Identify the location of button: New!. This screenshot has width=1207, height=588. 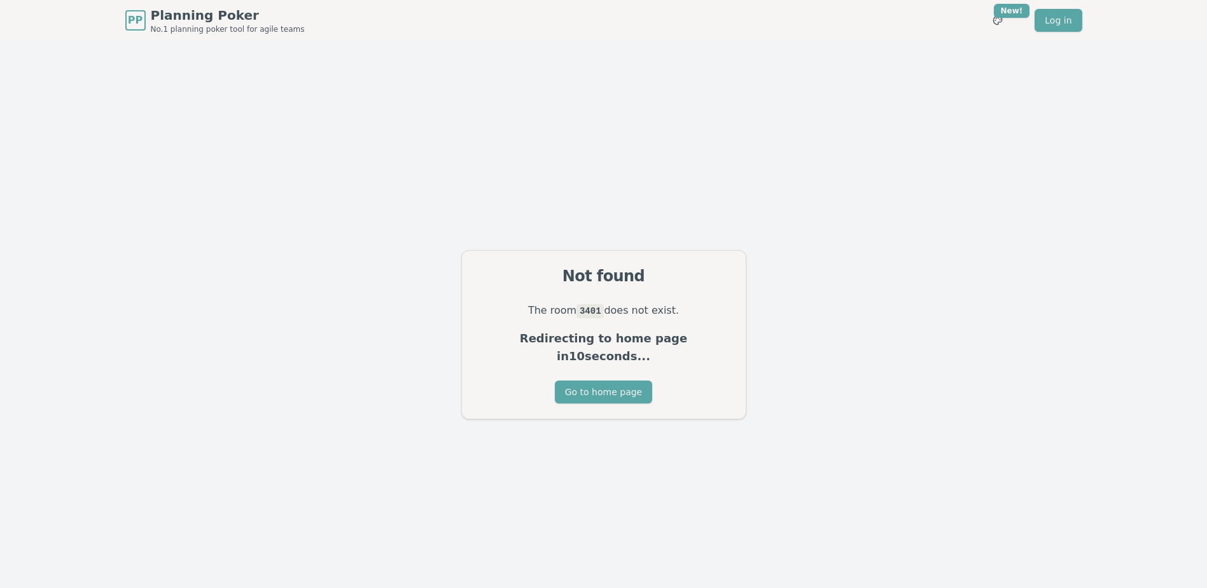
(998, 20).